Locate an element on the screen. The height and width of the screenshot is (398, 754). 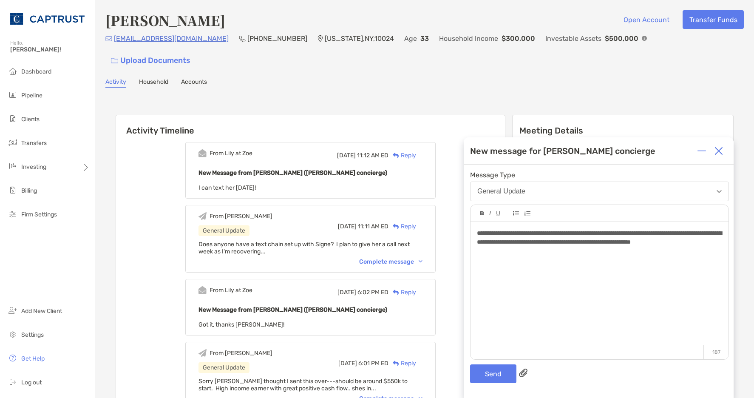
span: Dashboard is located at coordinates (36, 71).